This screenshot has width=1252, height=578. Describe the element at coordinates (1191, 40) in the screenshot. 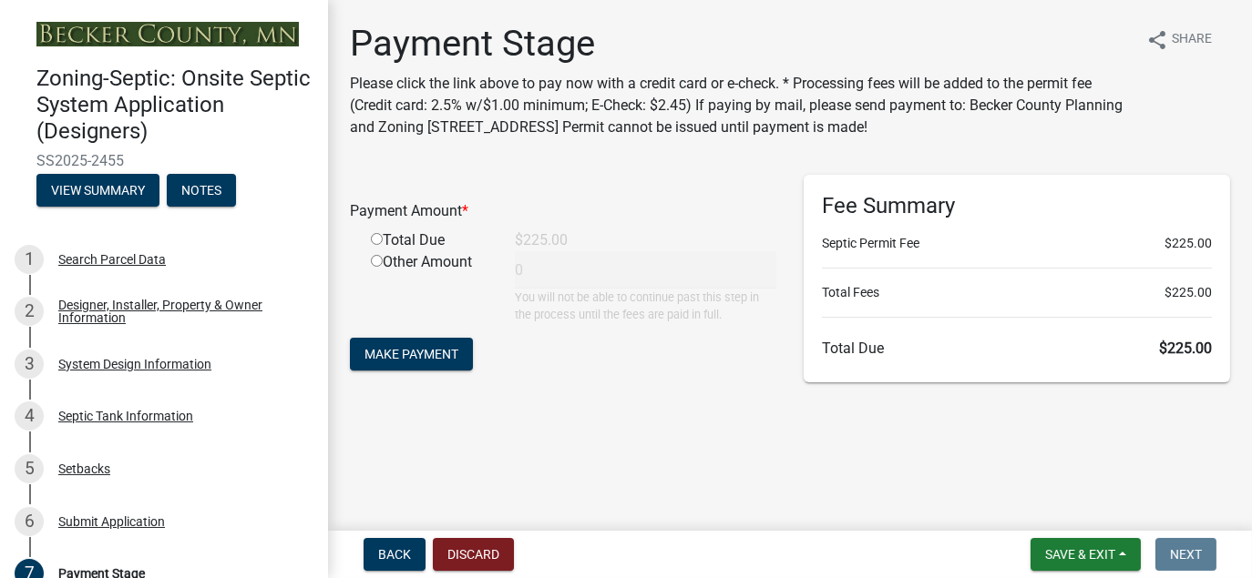

I see `span: Share` at that location.